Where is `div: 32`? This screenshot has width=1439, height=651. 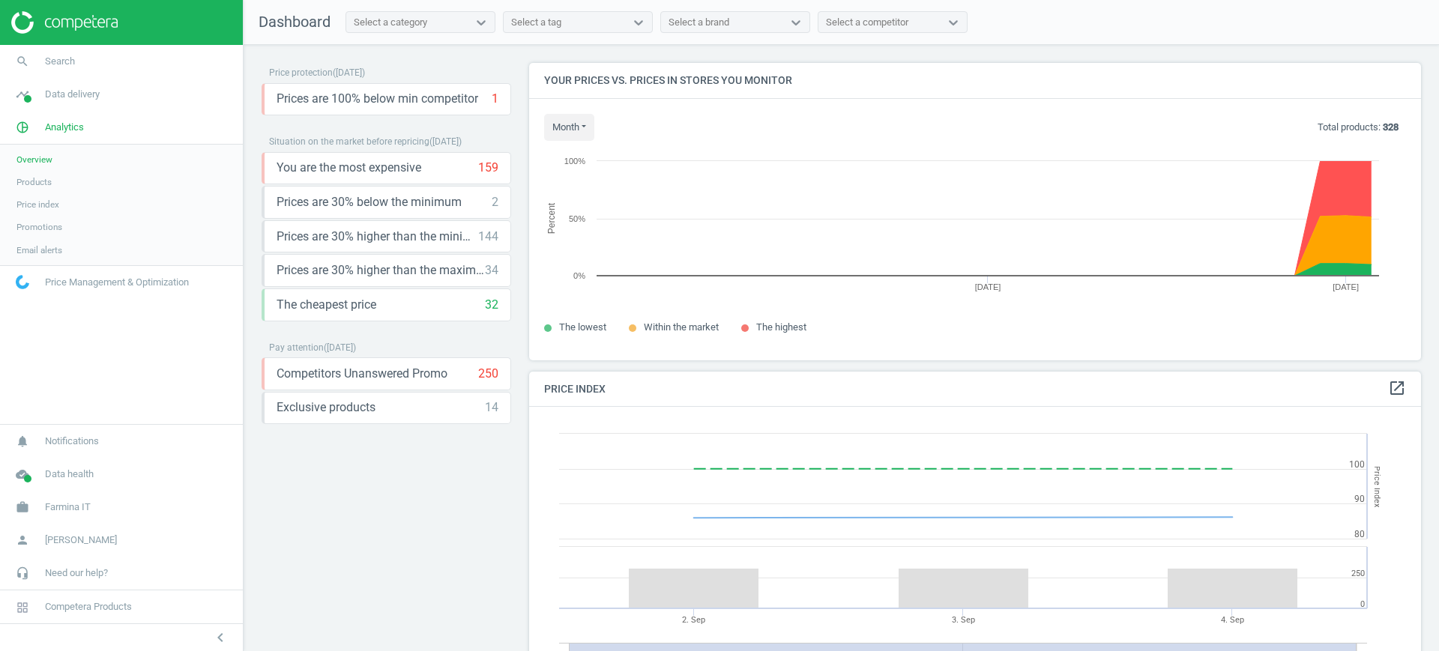
div: 32 is located at coordinates (492, 305).